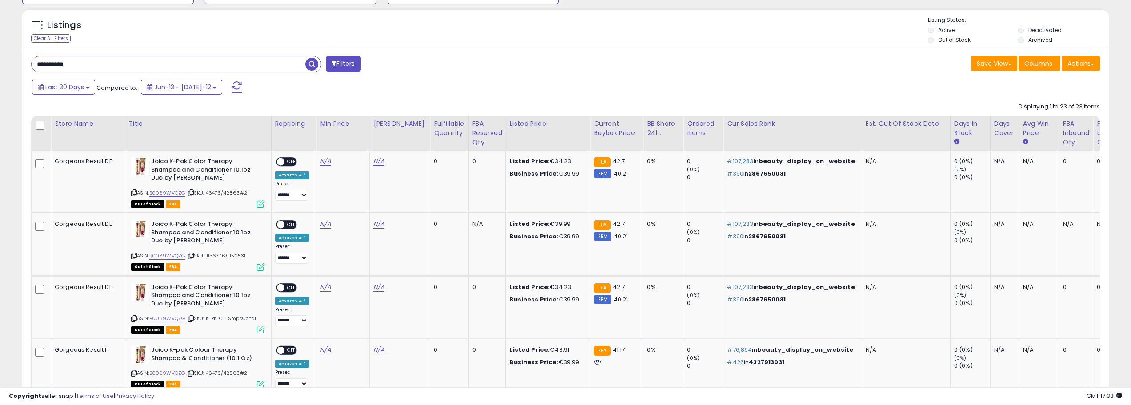 This screenshot has height=405, width=1131. What do you see at coordinates (198, 308) in the screenshot?
I see `div: ASIN:` at bounding box center [198, 308].